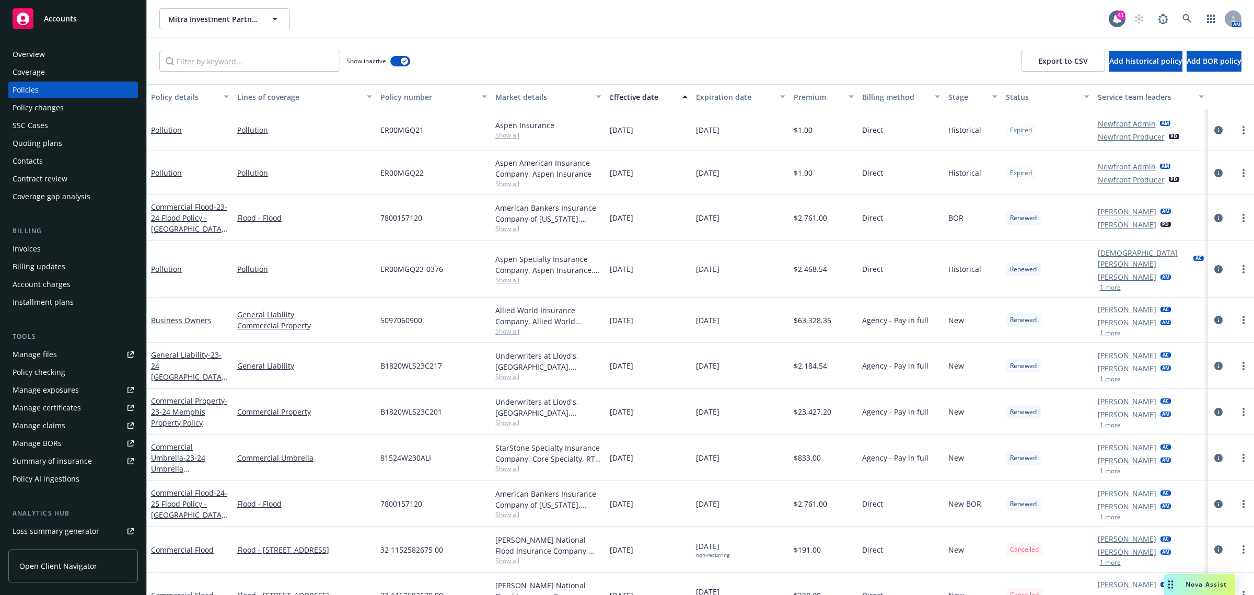 The image size is (1254, 595). Describe the element at coordinates (412, 549) in the screenshot. I see `span: 32 1152582675 00` at that location.